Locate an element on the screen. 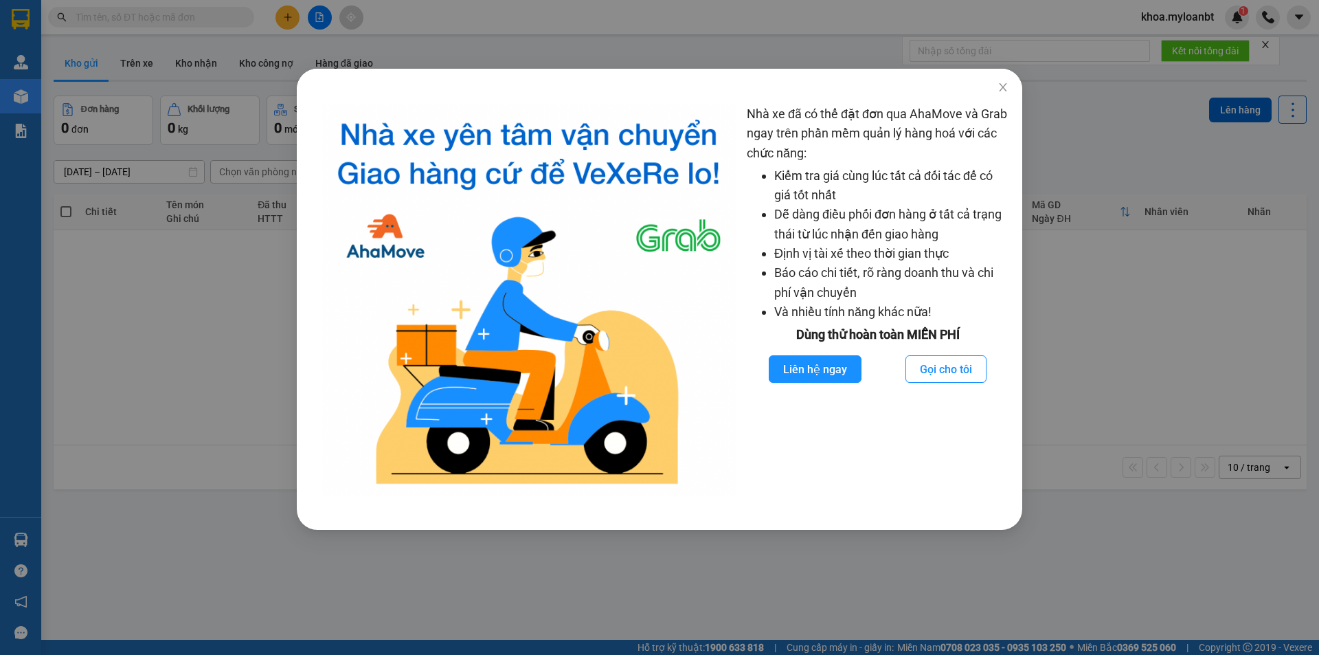  li: Dễ dàng điều phối đơn hàng ở tất cả trạng thái từ lúc nhận đến giao hàng is located at coordinates (891, 224).